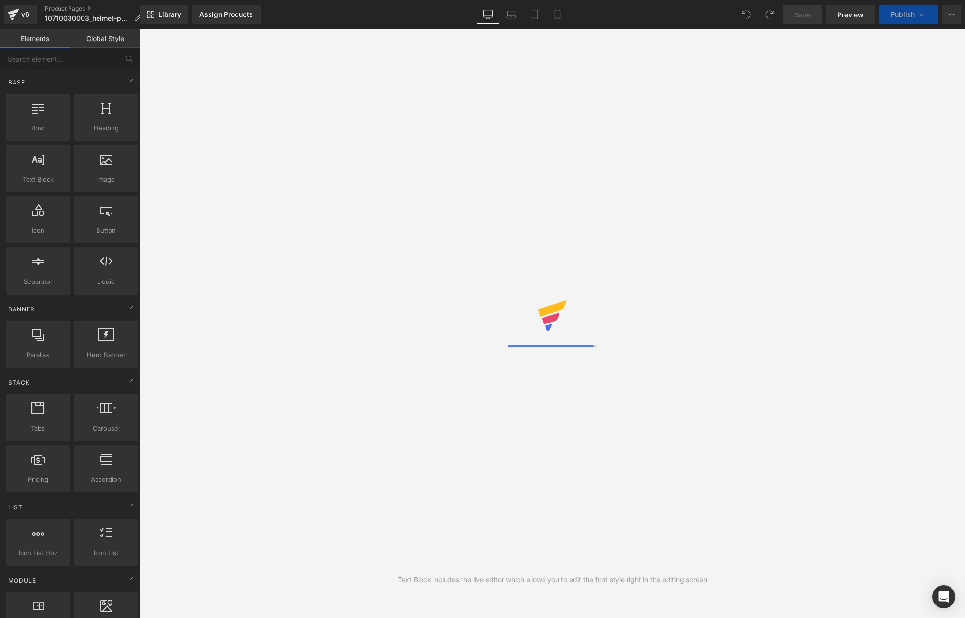 The width and height of the screenshot is (965, 618). What do you see at coordinates (38, 553) in the screenshot?
I see `span: Icon List Hoz` at bounding box center [38, 553].